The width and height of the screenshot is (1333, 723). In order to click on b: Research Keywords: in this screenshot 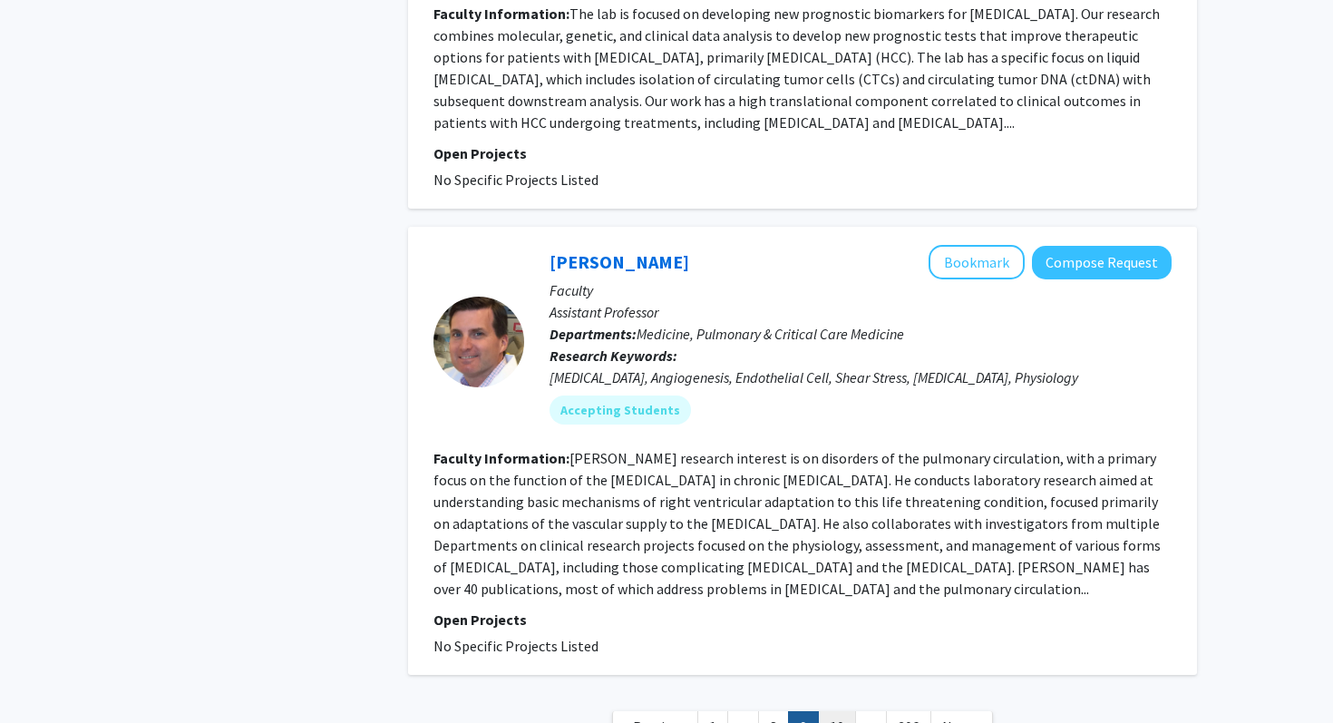, I will do `click(613, 355)`.